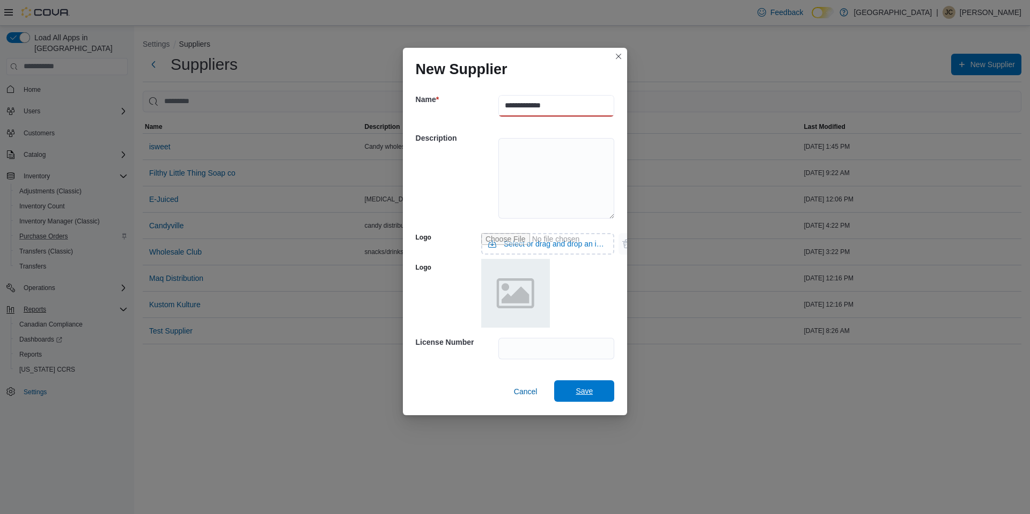  Describe the element at coordinates (619, 56) in the screenshot. I see `button: Closes this modal window` at that location.